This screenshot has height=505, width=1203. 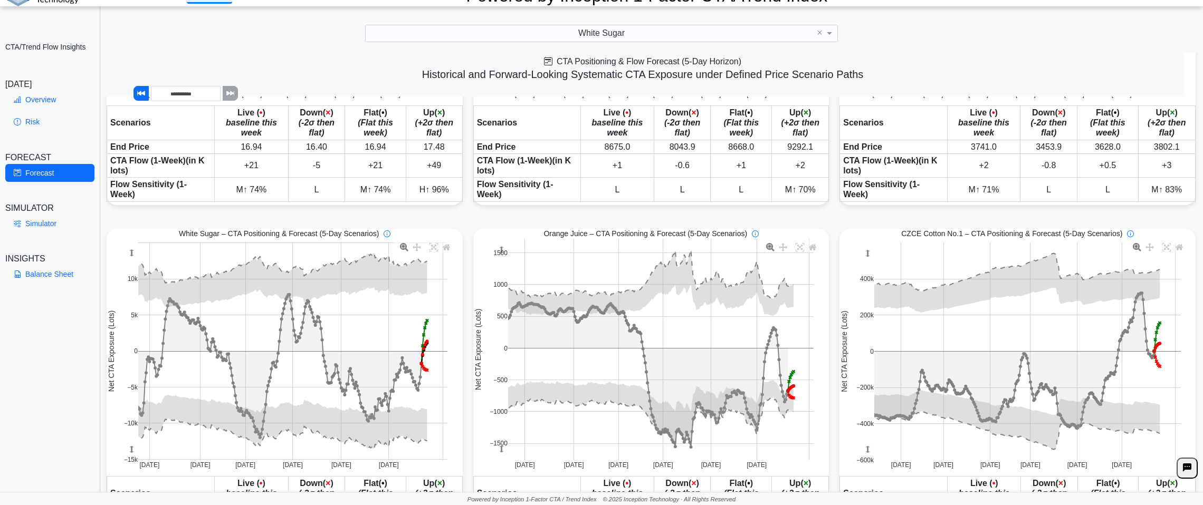 What do you see at coordinates (434, 165) in the screenshot?
I see `span: +49` at bounding box center [434, 165].